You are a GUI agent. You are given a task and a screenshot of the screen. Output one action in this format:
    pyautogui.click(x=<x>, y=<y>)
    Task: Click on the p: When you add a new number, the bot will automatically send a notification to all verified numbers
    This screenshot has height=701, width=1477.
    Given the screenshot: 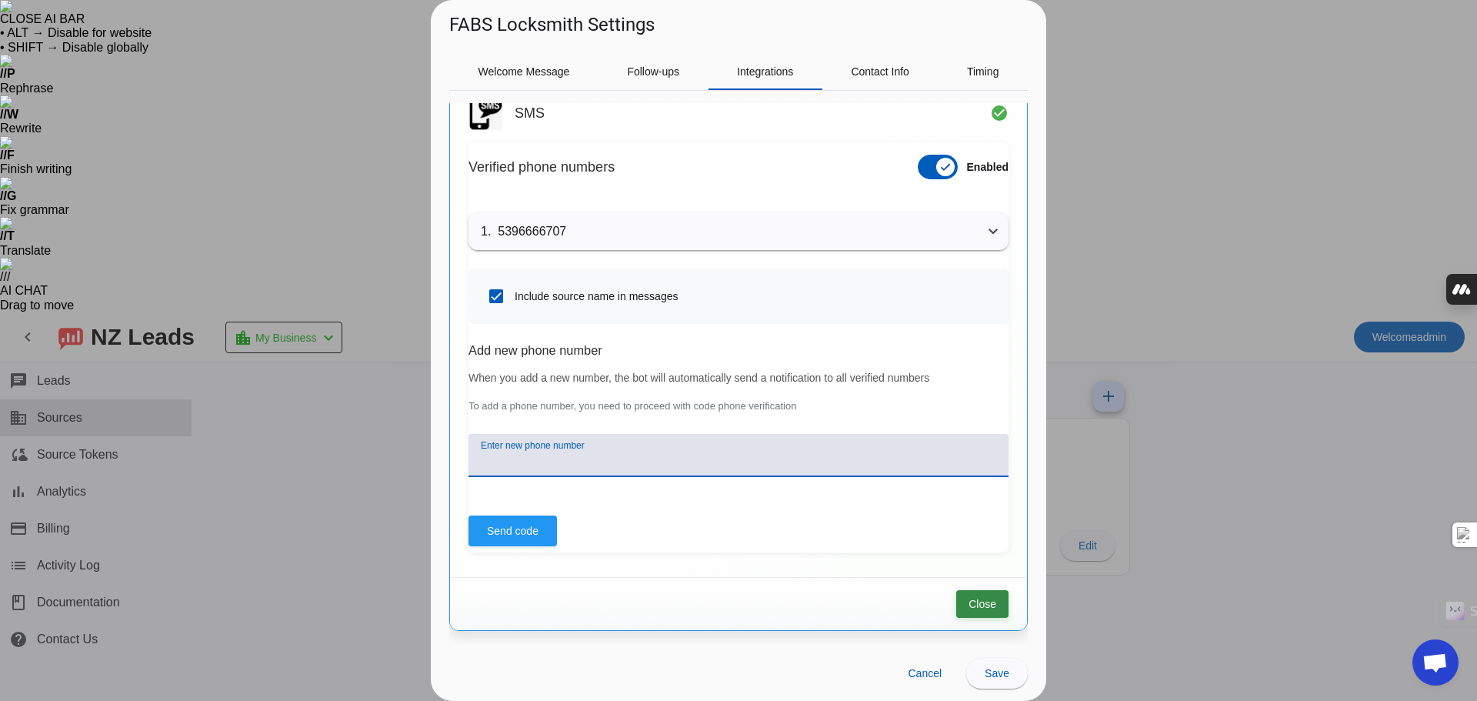 What is the action you would take?
    pyautogui.click(x=738, y=378)
    